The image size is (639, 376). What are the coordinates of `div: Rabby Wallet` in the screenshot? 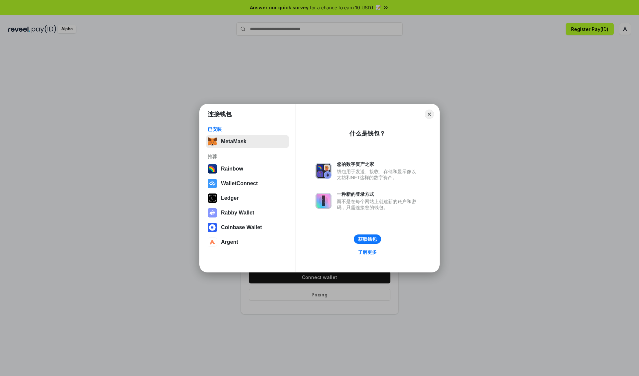 It's located at (238, 213).